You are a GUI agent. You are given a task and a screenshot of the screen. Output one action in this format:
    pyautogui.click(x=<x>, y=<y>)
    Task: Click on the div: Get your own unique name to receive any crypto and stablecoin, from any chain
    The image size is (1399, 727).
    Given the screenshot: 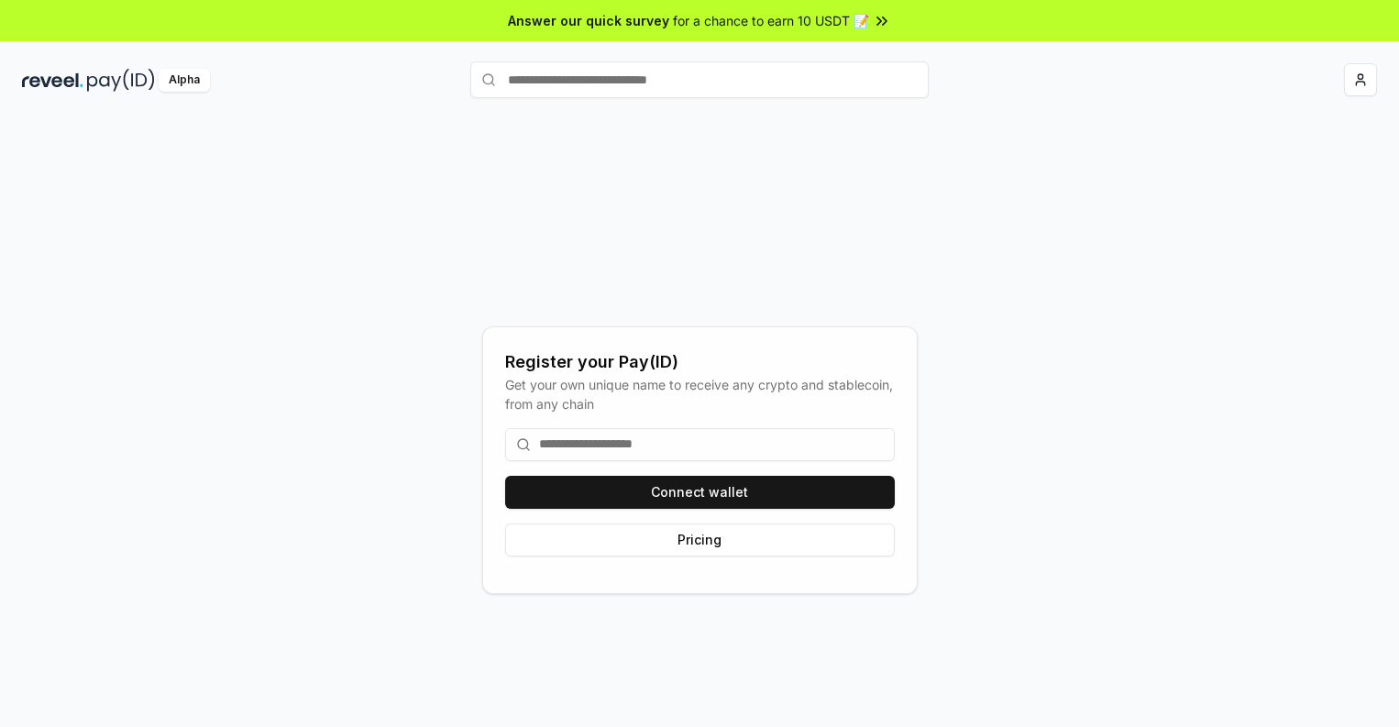 What is the action you would take?
    pyautogui.click(x=699, y=394)
    